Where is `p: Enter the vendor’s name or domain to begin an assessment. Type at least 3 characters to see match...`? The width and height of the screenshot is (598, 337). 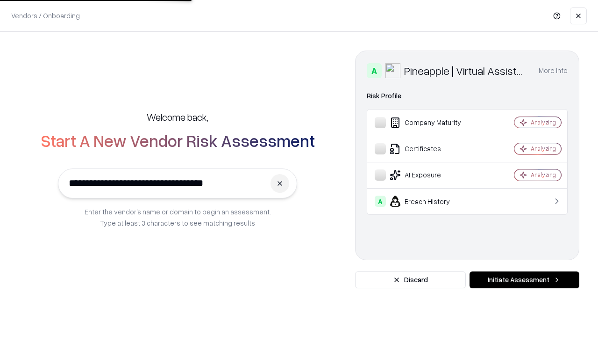 p: Enter the vendor’s name or domain to begin an assessment. Type at least 3 characters to see match... is located at coordinates (178, 217).